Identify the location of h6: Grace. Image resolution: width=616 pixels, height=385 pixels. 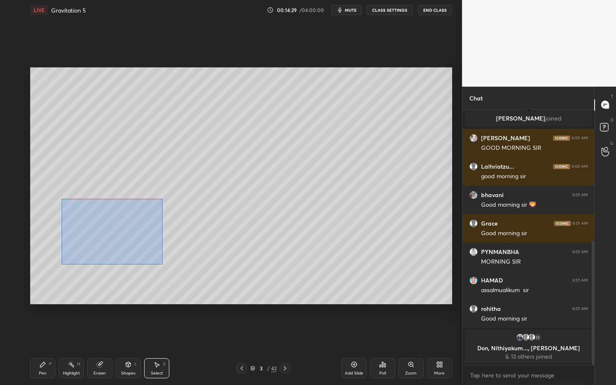
(489, 224).